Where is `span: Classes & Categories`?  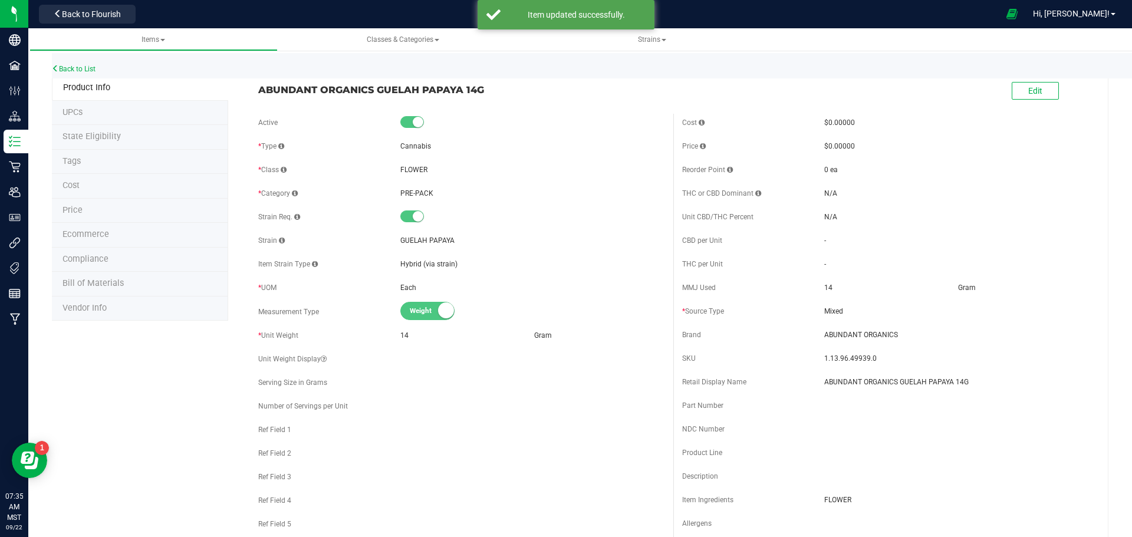 span: Classes & Categories is located at coordinates (403, 40).